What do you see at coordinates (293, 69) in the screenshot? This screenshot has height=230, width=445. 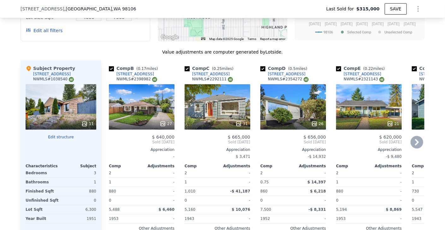 I see `span: 0.5` at bounding box center [293, 69].